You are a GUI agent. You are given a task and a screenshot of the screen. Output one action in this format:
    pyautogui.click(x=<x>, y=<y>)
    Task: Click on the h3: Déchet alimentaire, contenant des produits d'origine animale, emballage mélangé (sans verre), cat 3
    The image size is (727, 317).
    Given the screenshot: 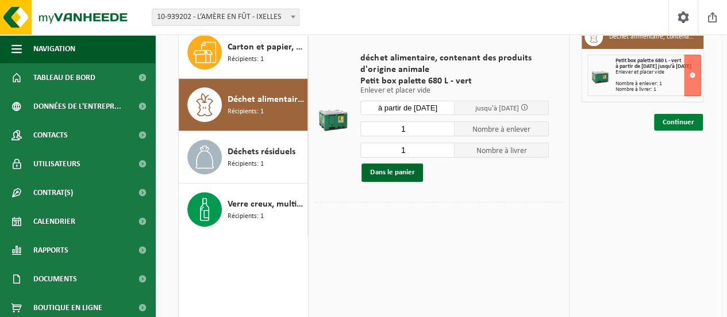 What is the action you would take?
    pyautogui.click(x=652, y=37)
    